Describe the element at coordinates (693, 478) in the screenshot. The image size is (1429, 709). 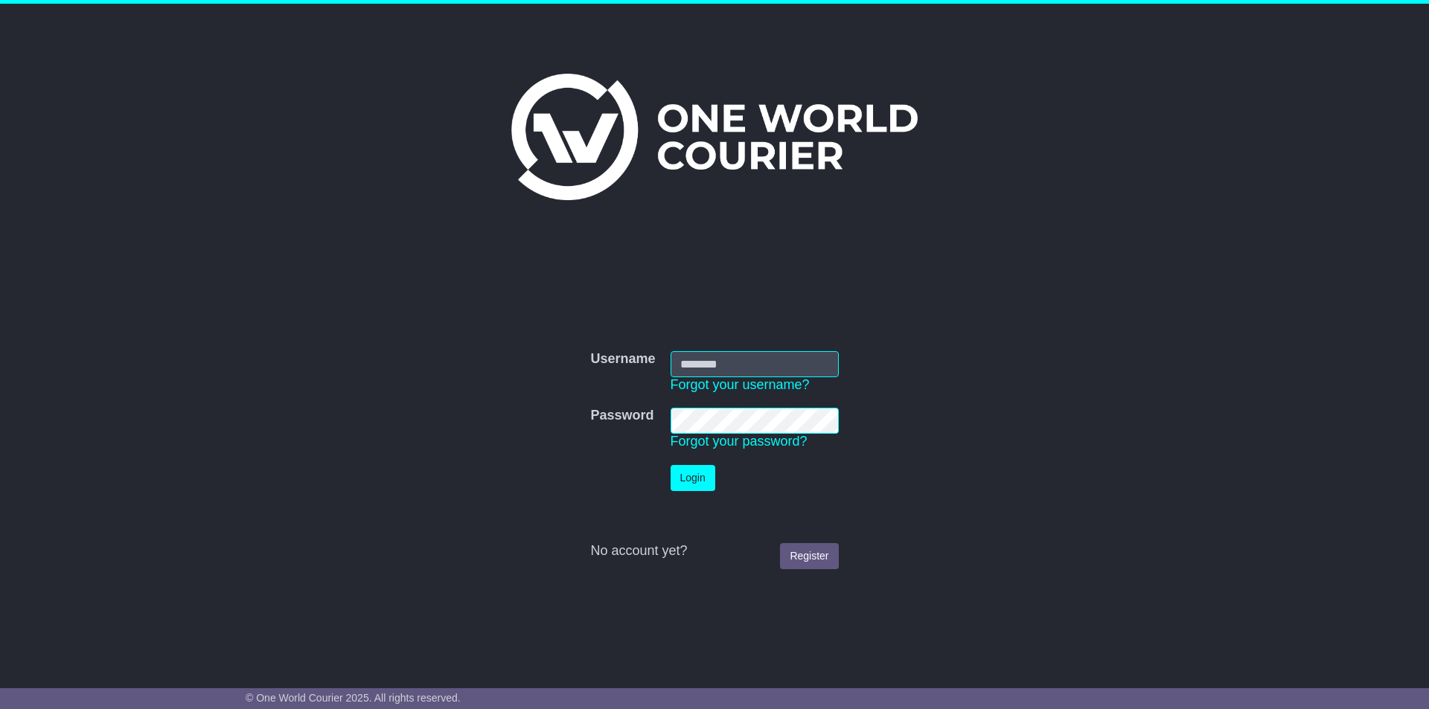
I see `button: Login` at that location.